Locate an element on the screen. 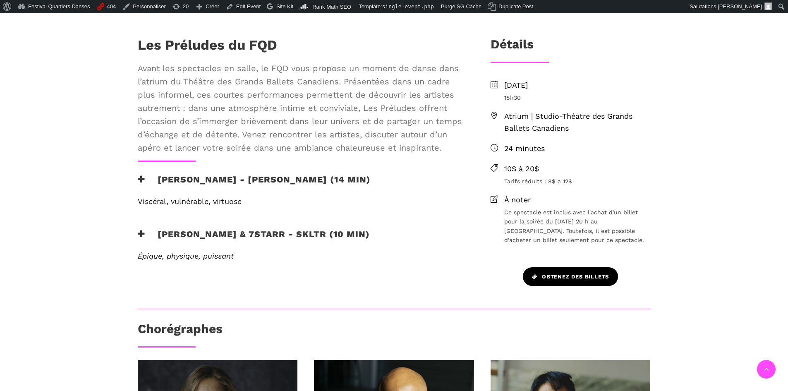 Image resolution: width=788 pixels, height=391 pixels. span: Site Kit is located at coordinates (285, 6).